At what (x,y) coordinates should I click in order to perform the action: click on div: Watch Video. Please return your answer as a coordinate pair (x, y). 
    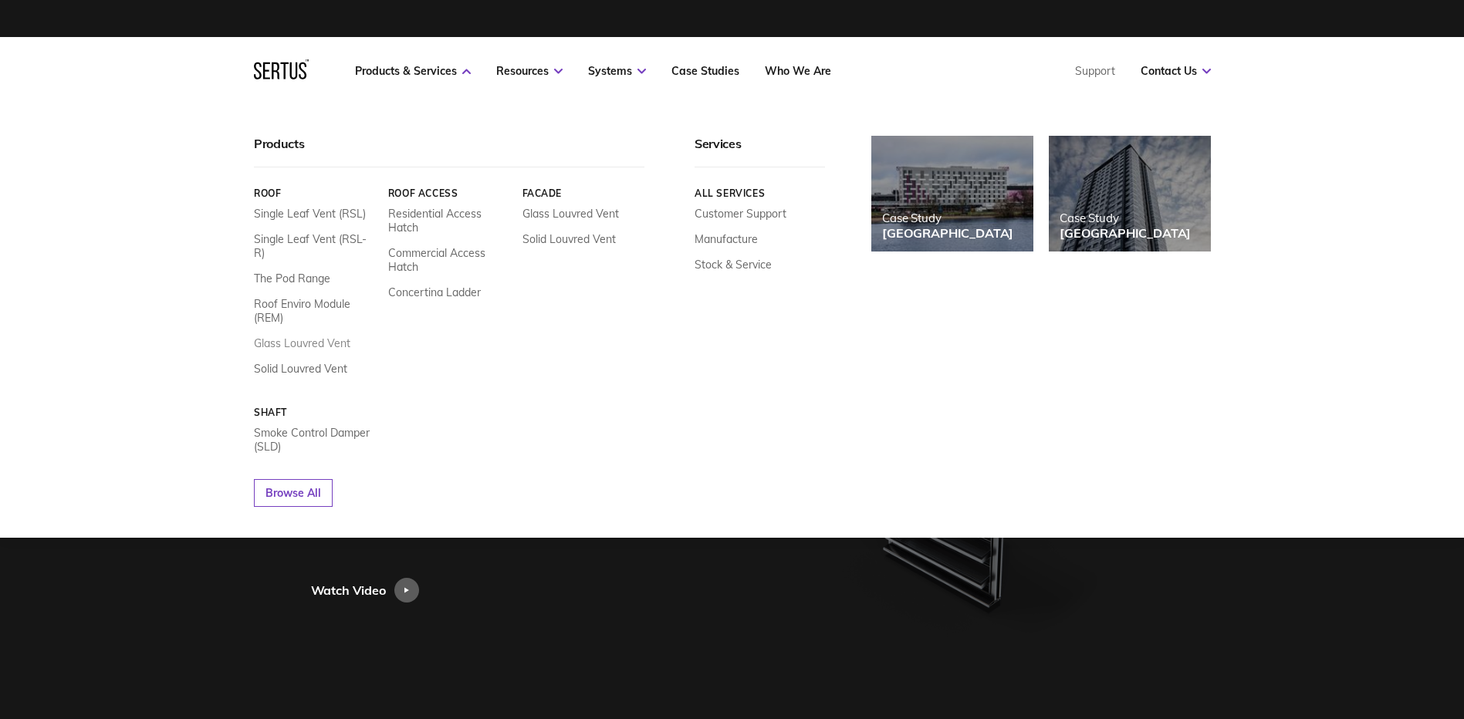
    Looking at the image, I should click on (348, 590).